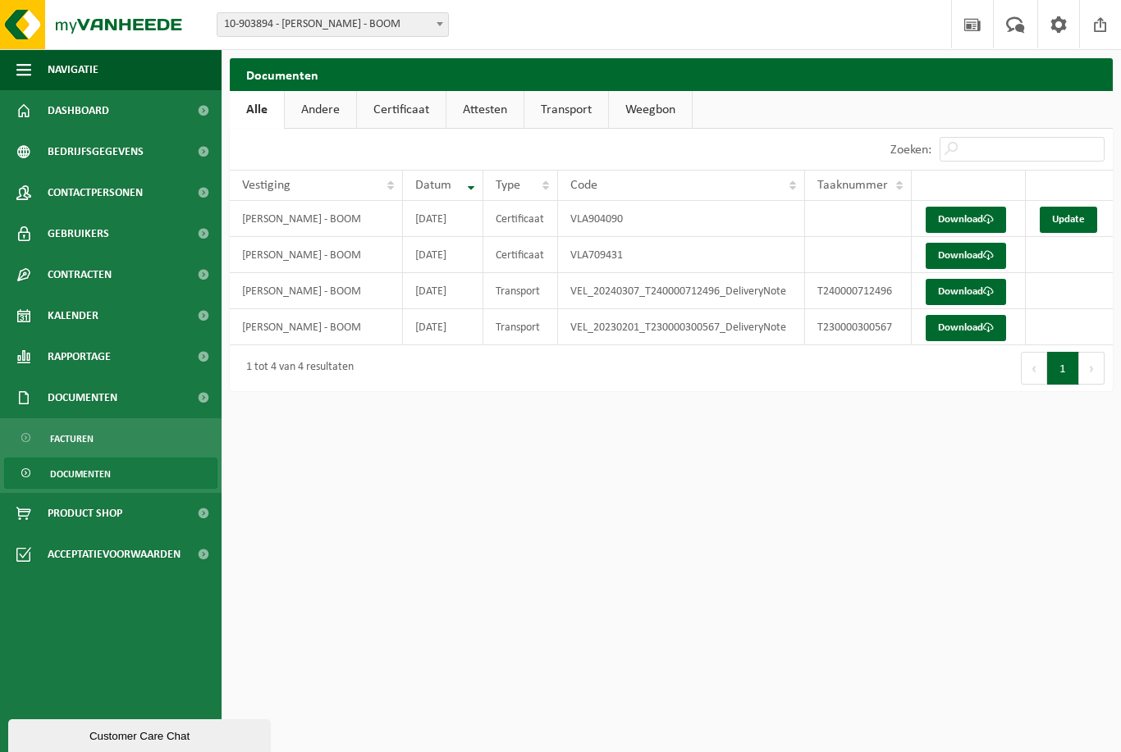 The width and height of the screenshot is (1121, 752). Describe the element at coordinates (114, 555) in the screenshot. I see `span: Acceptatievoorwaarden` at that location.